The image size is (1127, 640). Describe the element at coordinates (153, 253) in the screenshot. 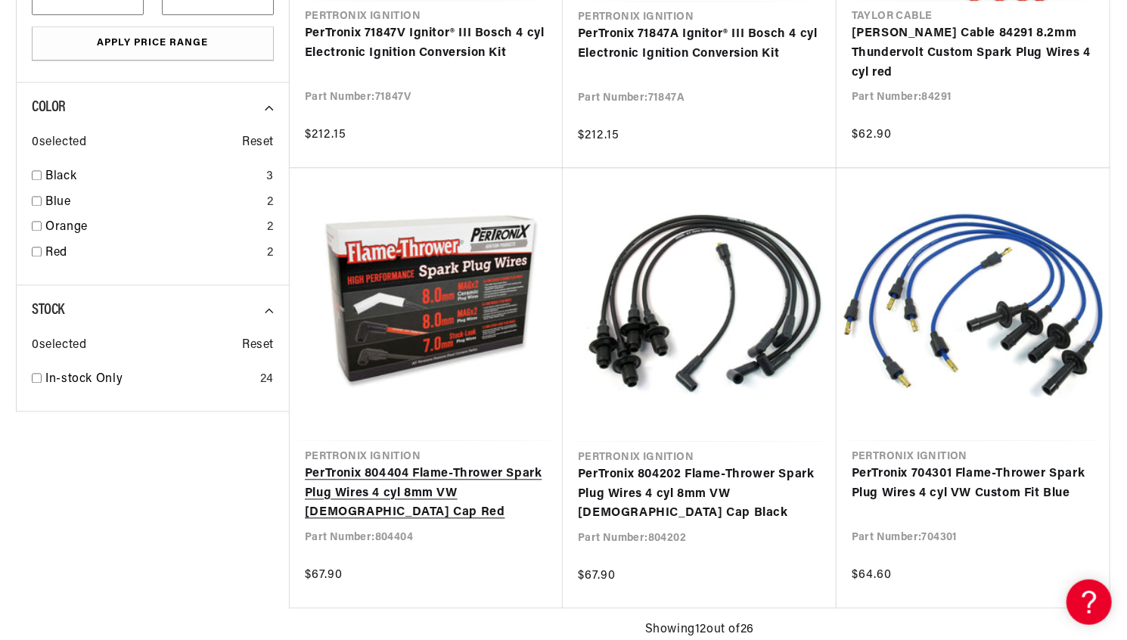

I see `a: Red` at that location.